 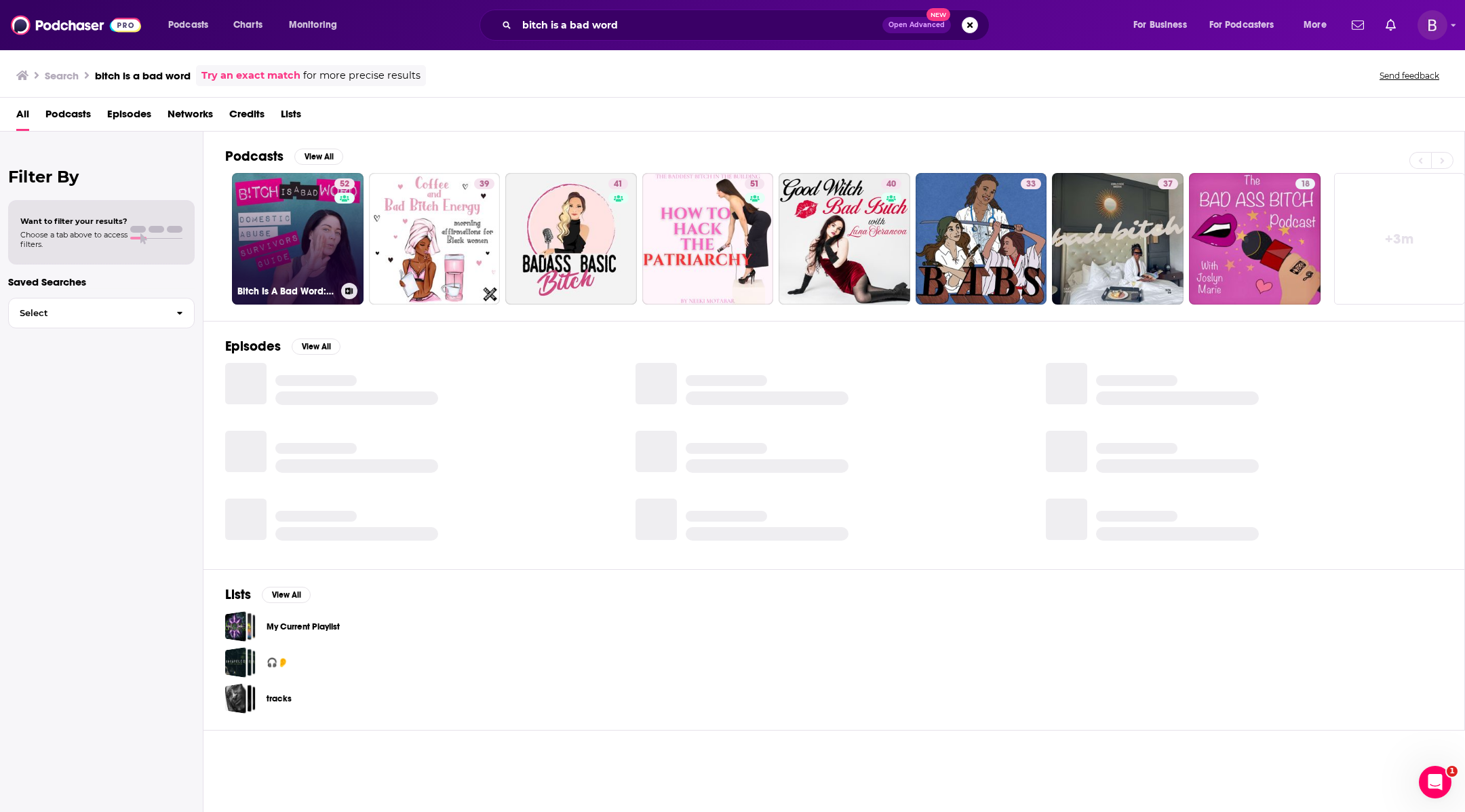 What do you see at coordinates (284, 156) in the screenshot?
I see `a: PodcastsView All` at bounding box center [284, 156].